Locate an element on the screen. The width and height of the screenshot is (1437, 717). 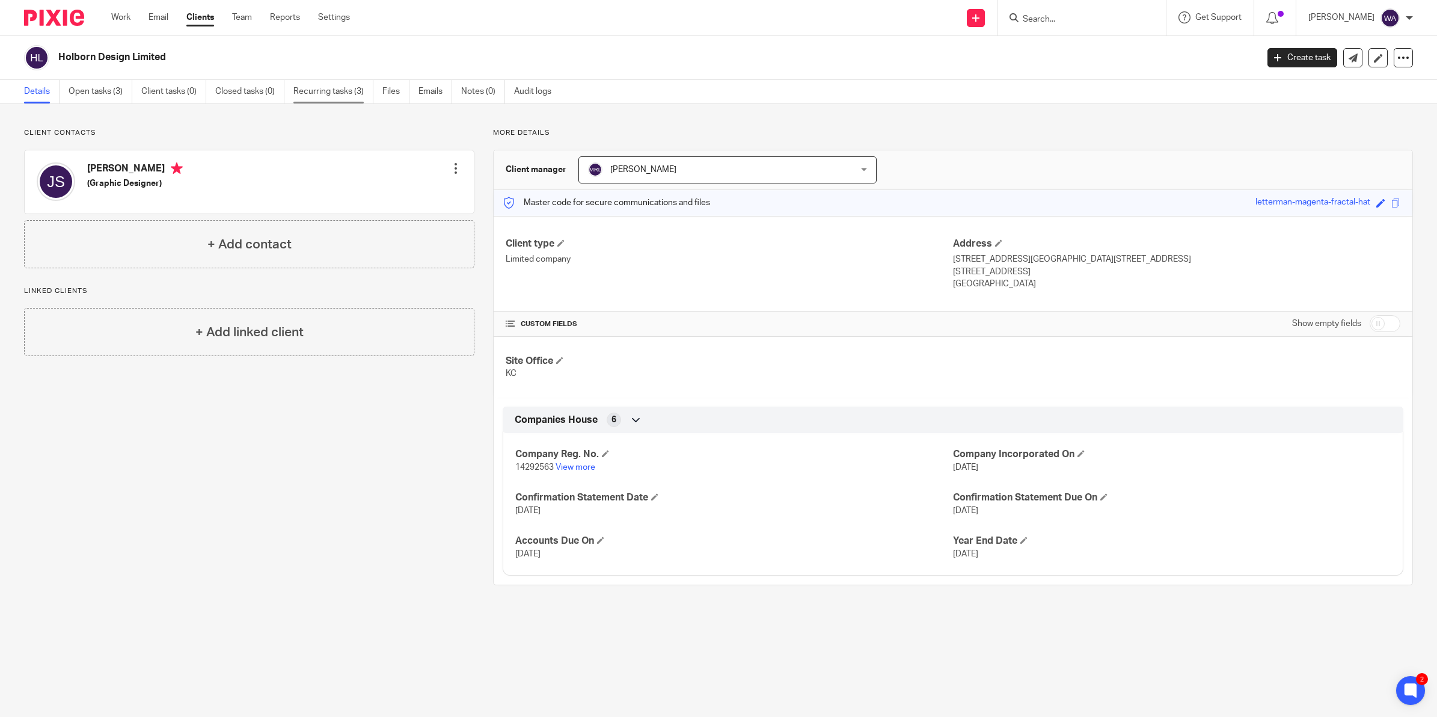
a: Open tasks (3) is located at coordinates (100, 91).